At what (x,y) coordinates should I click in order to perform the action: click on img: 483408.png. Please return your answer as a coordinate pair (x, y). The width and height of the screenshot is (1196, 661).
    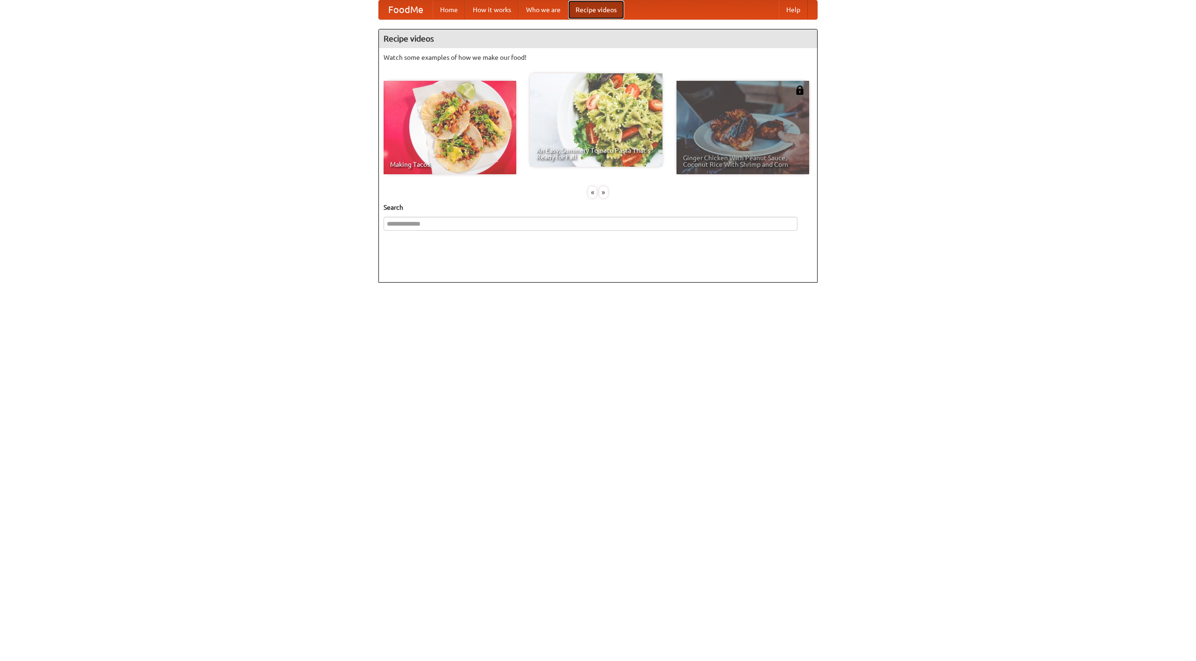
    Looking at the image, I should click on (800, 90).